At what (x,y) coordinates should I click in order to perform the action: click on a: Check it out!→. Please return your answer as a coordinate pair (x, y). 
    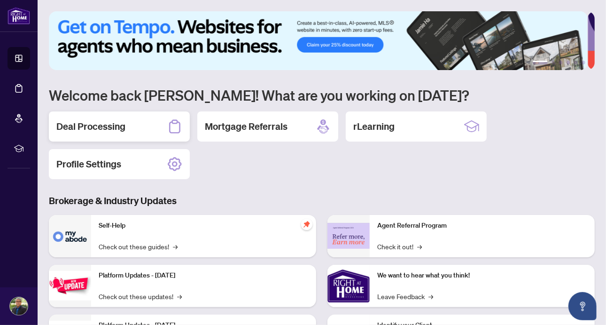
    Looking at the image, I should click on (399, 246).